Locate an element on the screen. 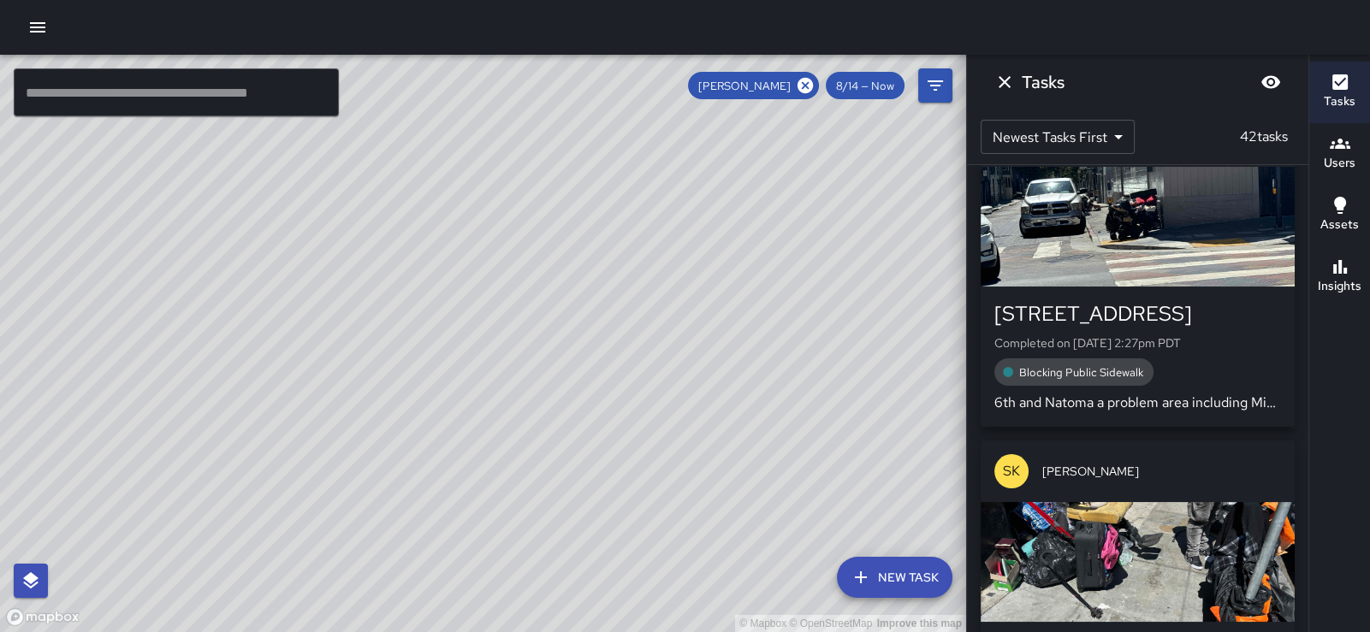 This screenshot has width=1370, height=632. span: Blocking Public Sidewalk is located at coordinates (1081, 372).